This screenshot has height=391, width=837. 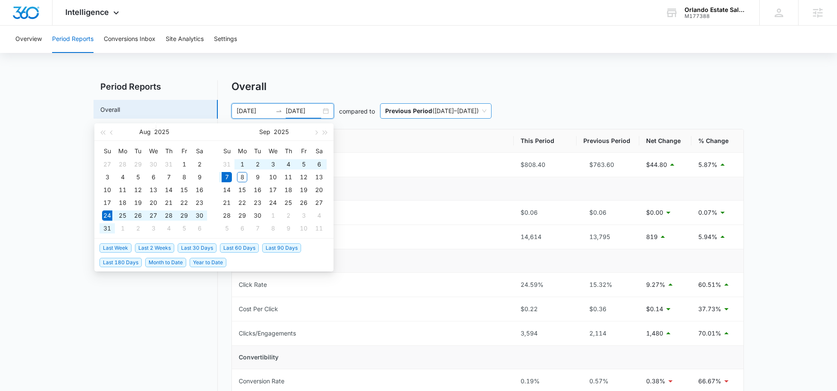 I want to click on th: Mo, so click(x=242, y=151).